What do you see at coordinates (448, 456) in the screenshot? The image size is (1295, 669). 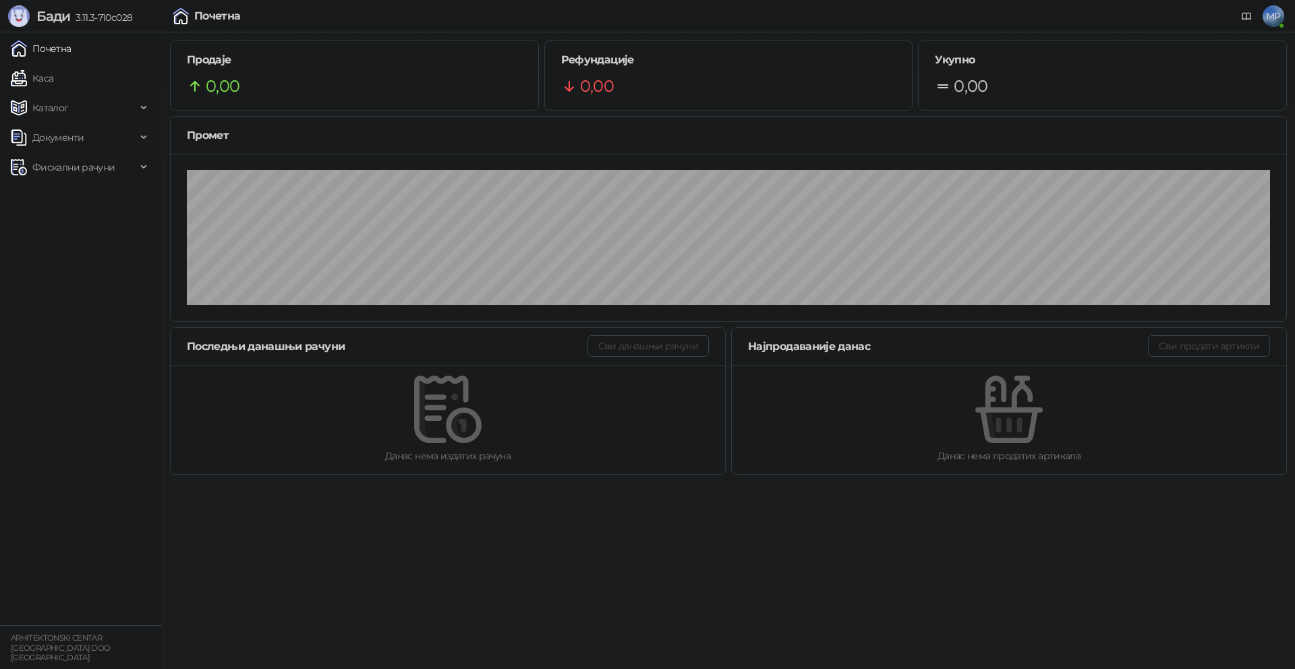 I see `div: Данас нема издатих рачуна` at bounding box center [448, 456].